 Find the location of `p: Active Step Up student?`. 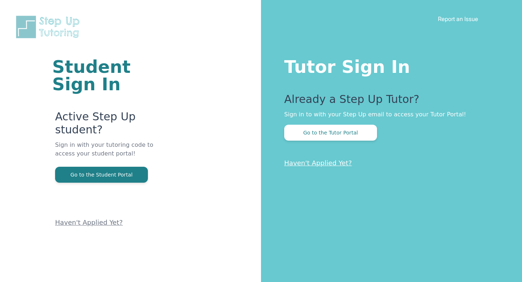

p: Active Step Up student? is located at coordinates (115, 125).